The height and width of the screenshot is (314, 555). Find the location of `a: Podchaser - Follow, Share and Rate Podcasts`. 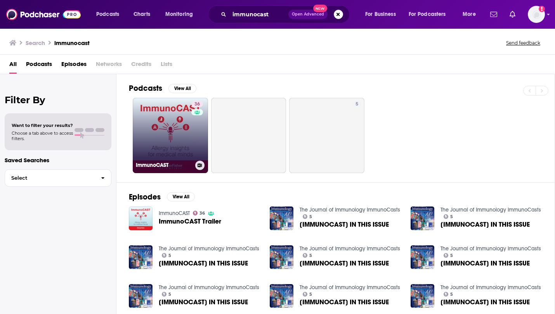

a: Podchaser - Follow, Share and Rate Podcasts is located at coordinates (43, 14).